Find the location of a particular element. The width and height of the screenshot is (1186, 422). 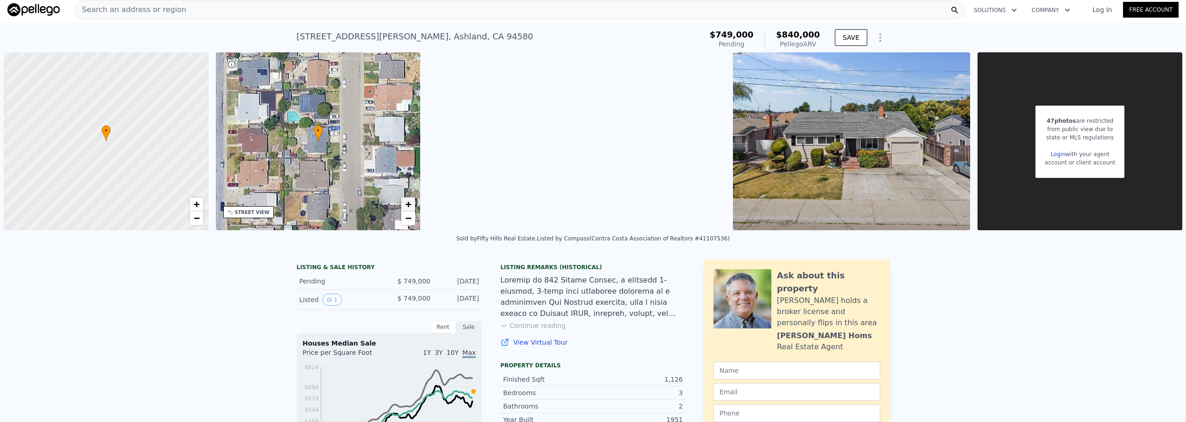

span: 1Y is located at coordinates (427, 353).